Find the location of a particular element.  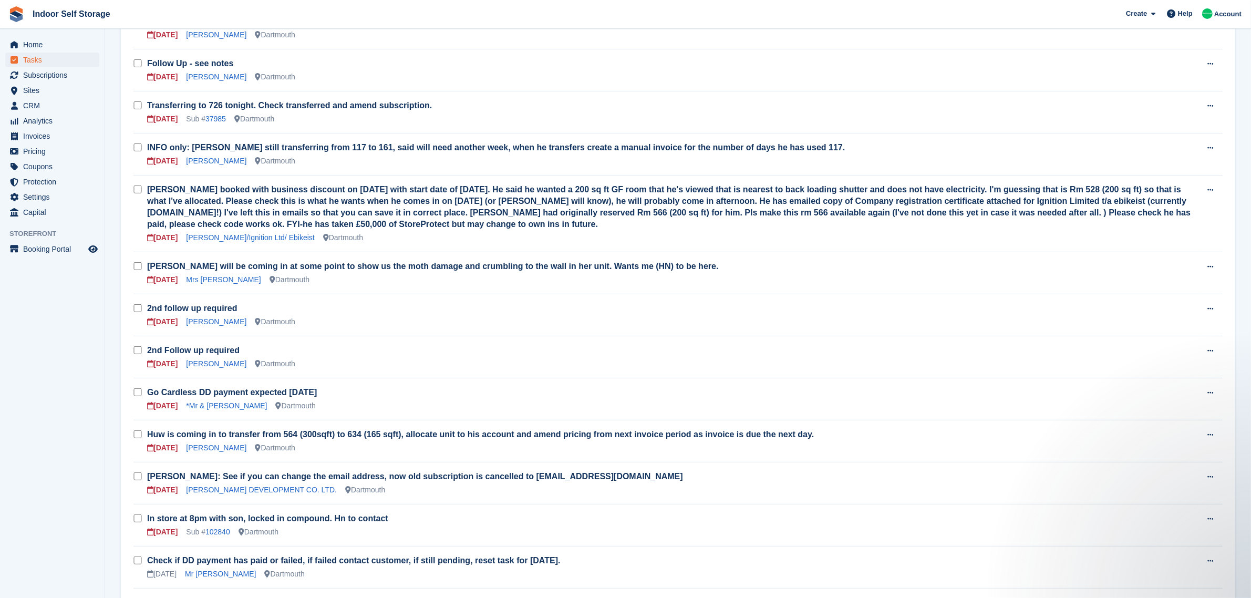

span: Pricing is located at coordinates (55, 151).